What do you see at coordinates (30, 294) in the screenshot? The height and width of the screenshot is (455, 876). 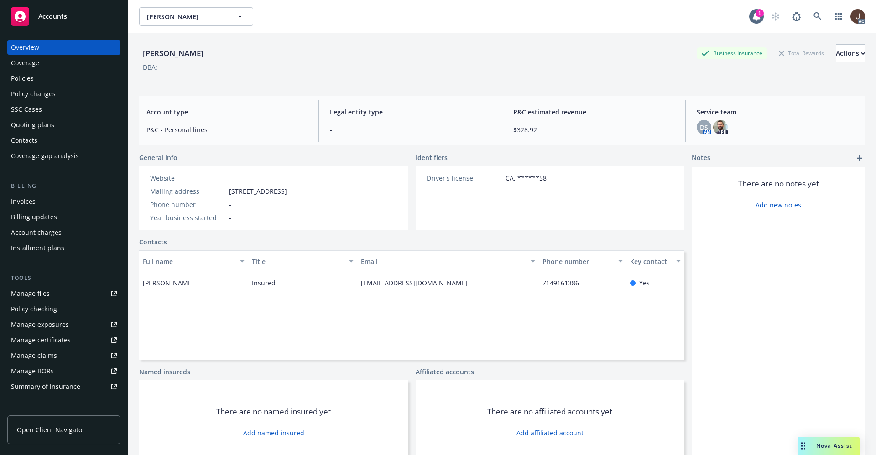 I see `div: Manage files` at bounding box center [30, 294].